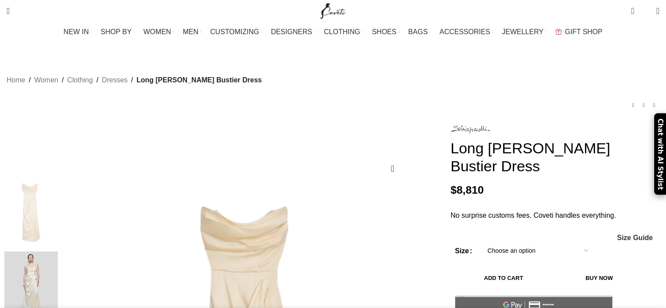 The image size is (666, 308). I want to click on a: Clothing, so click(80, 80).